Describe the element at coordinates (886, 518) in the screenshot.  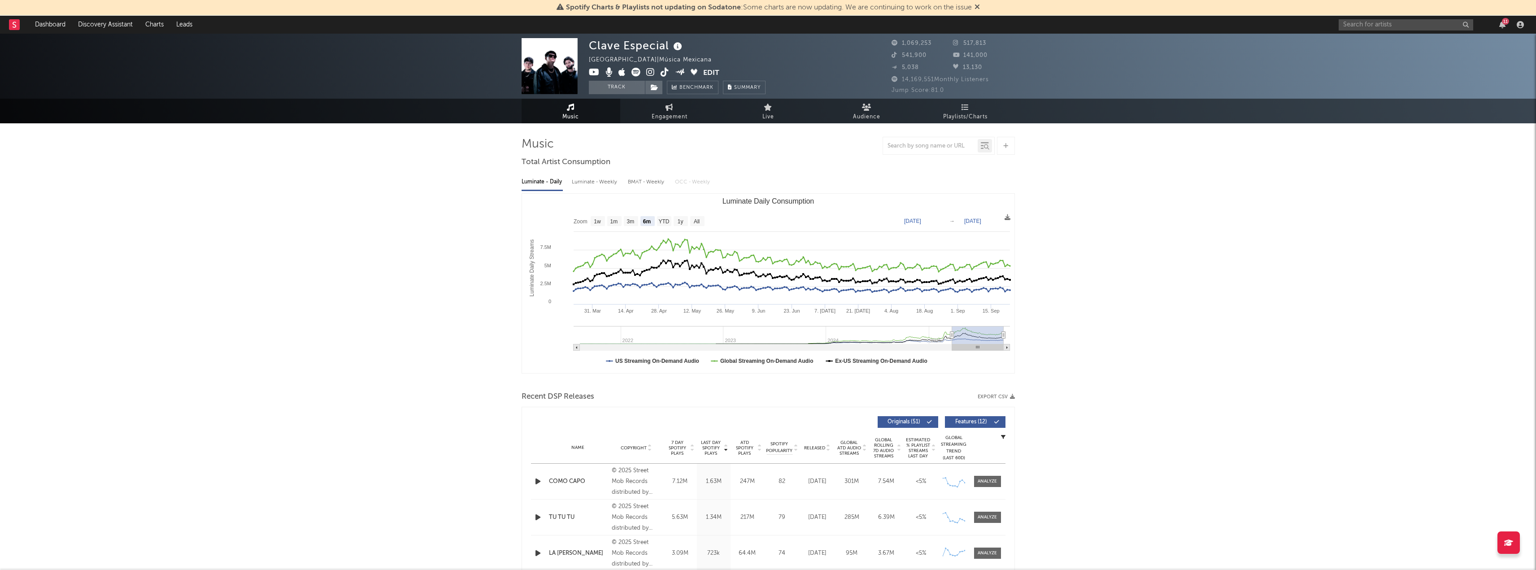
I see `div: 6.39M` at that location.